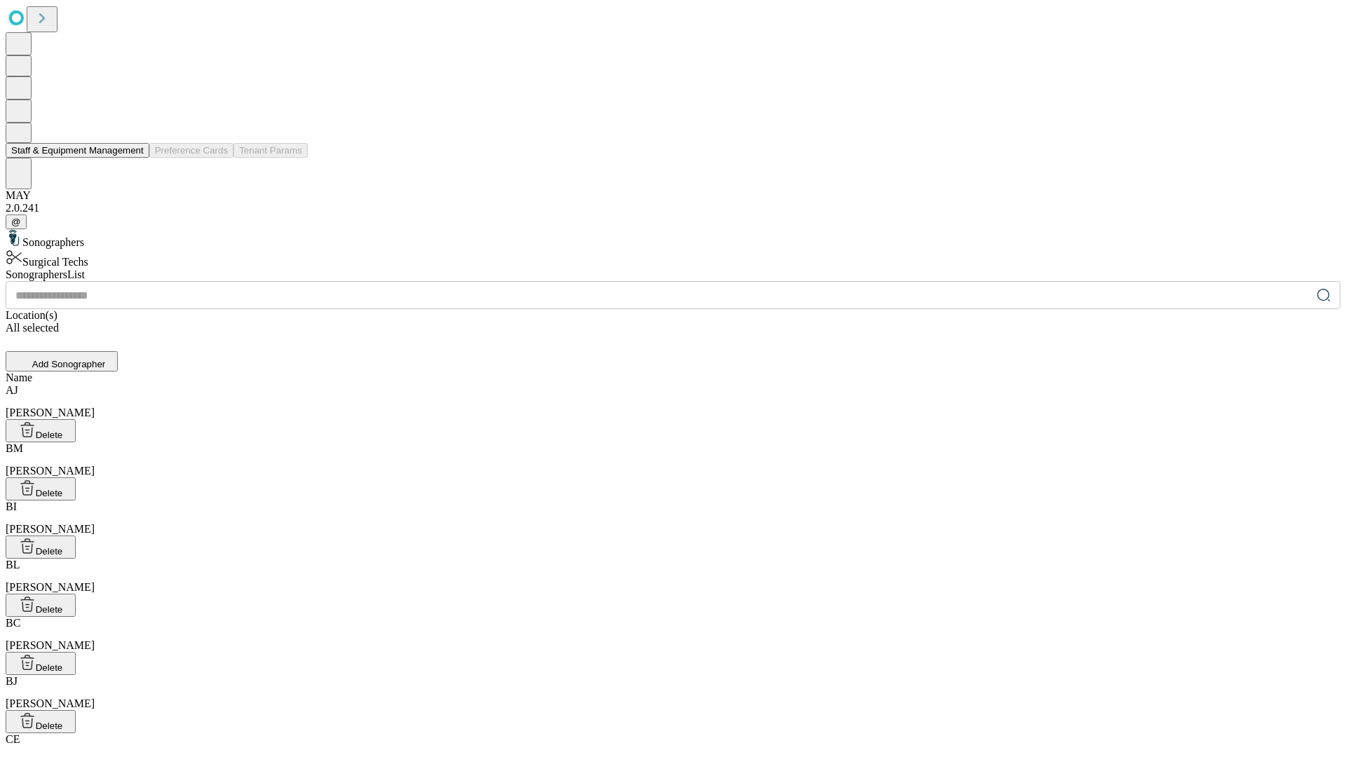 The width and height of the screenshot is (1346, 757). Describe the element at coordinates (11, 681) in the screenshot. I see `span: BJ` at that location.